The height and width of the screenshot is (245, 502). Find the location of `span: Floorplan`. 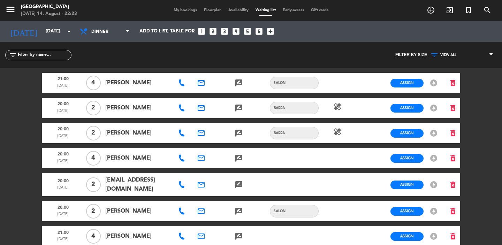

span: Floorplan is located at coordinates (213, 10).